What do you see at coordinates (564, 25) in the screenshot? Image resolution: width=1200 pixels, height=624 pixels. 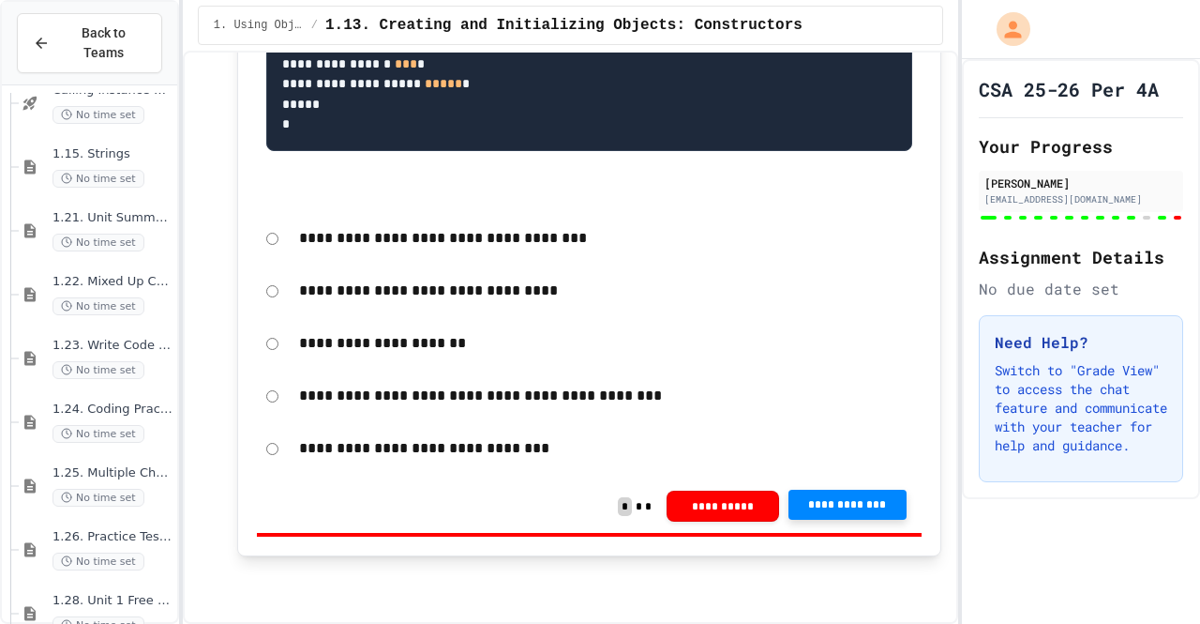 I see `span: 1.13. Creating and Initializing Objects: Constructors` at bounding box center [564, 25].